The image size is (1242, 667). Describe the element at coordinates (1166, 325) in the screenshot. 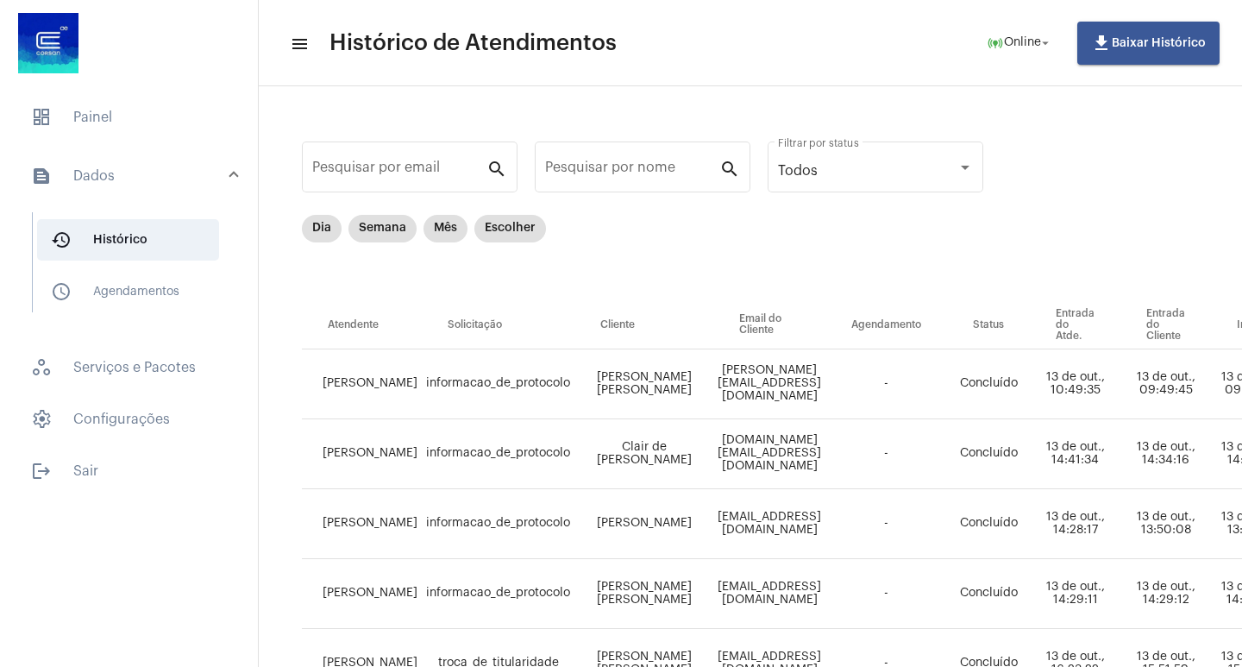

I see `th: Entrada do Cliente` at that location.